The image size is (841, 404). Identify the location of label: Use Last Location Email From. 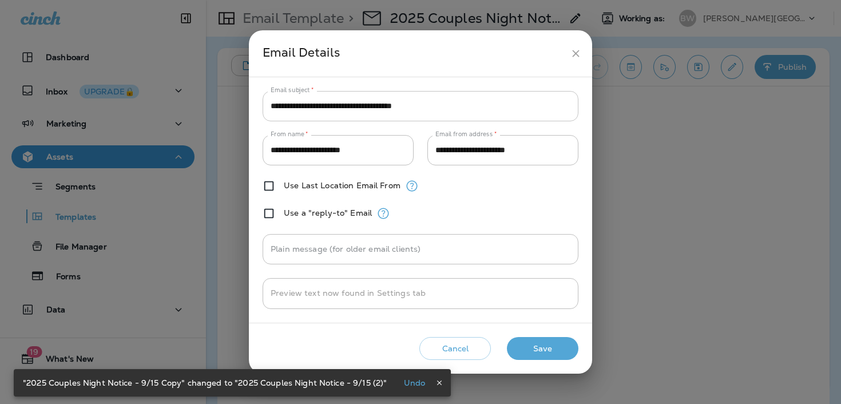
(342, 185).